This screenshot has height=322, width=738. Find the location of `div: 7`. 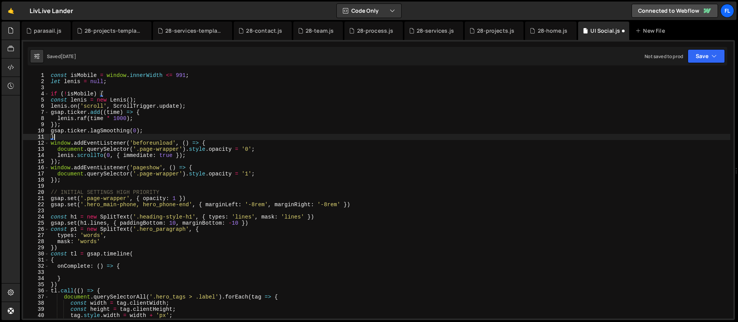

div: 7 is located at coordinates (36, 112).